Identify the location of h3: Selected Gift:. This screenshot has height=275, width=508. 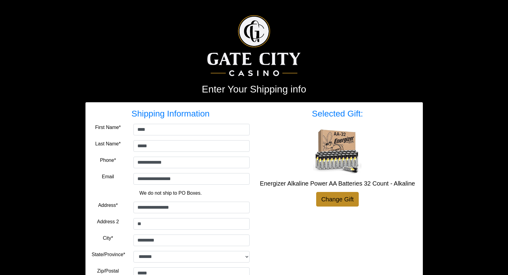
(337, 114).